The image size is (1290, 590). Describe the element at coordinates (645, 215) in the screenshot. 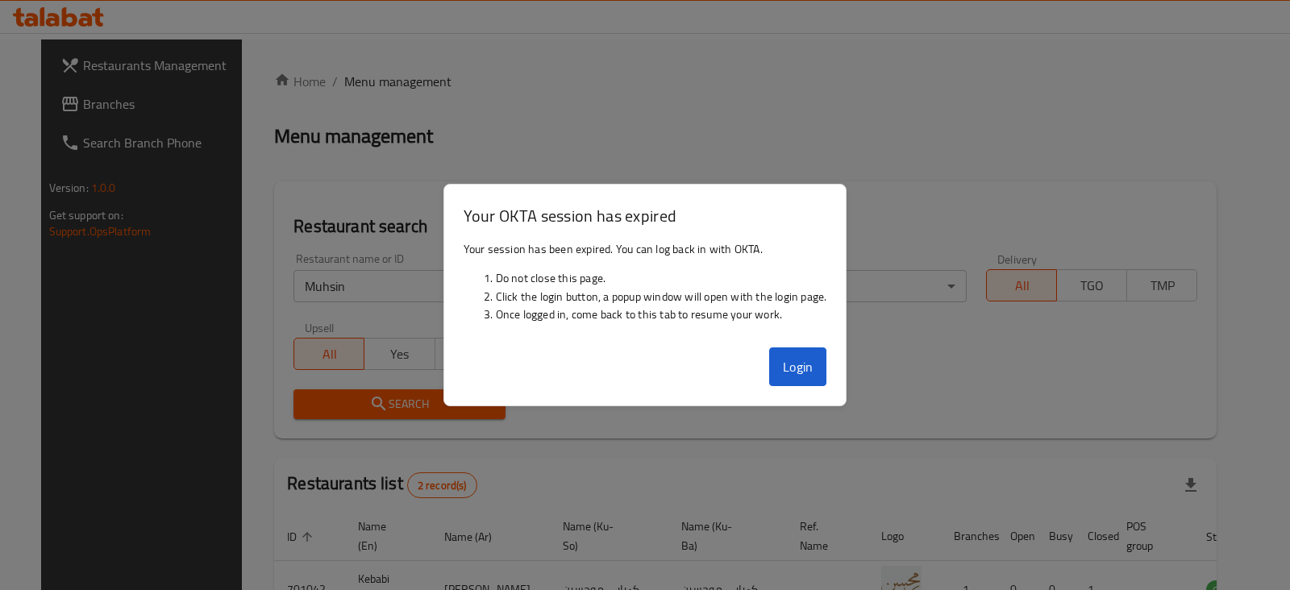

I see `h3: Your OKTA session has expired` at that location.